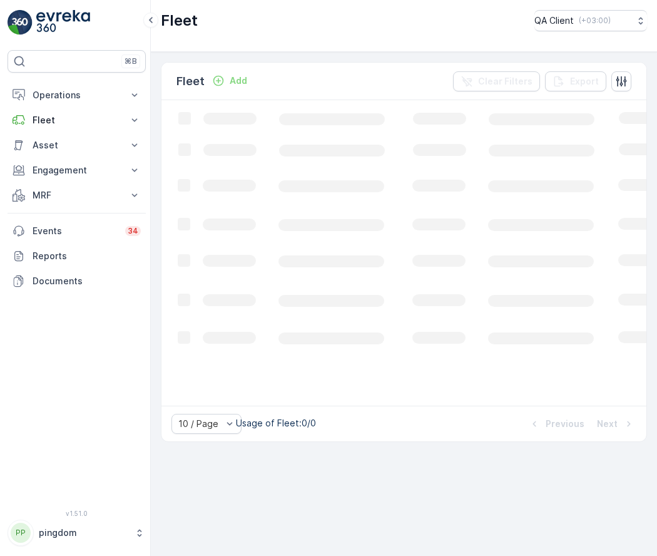 The height and width of the screenshot is (556, 657). I want to click on div: PP, so click(21, 533).